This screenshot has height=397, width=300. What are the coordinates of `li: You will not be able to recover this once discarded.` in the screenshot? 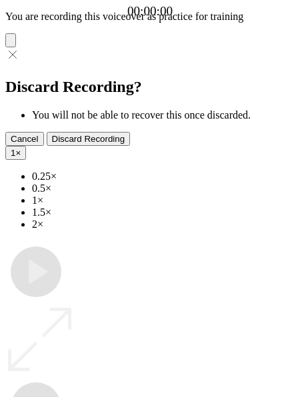 It's located at (163, 115).